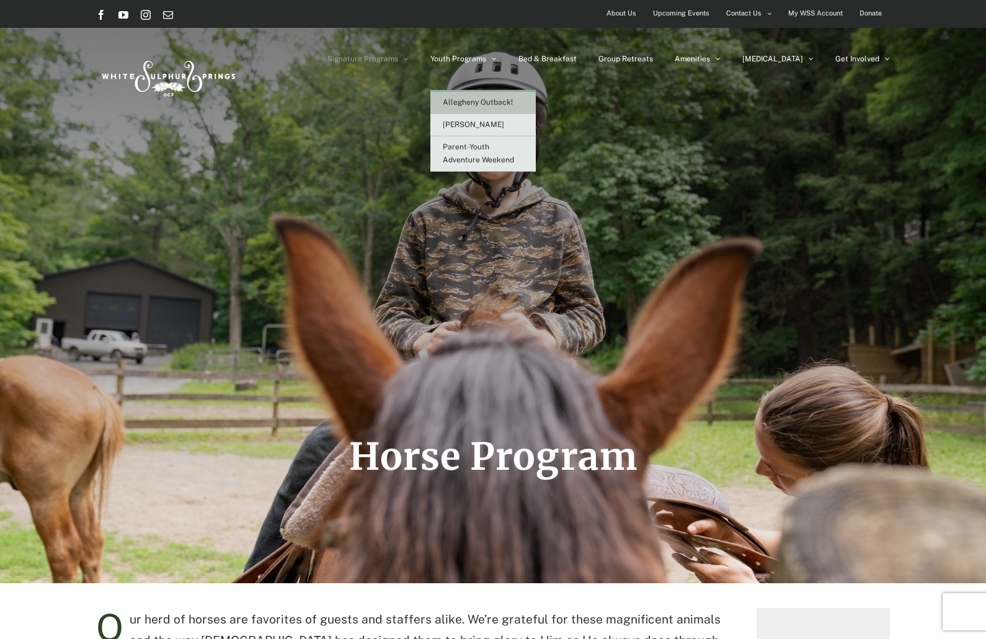 The height and width of the screenshot is (639, 986). Describe the element at coordinates (483, 154) in the screenshot. I see `a: Parent-Youth Adventure Weekend` at that location.